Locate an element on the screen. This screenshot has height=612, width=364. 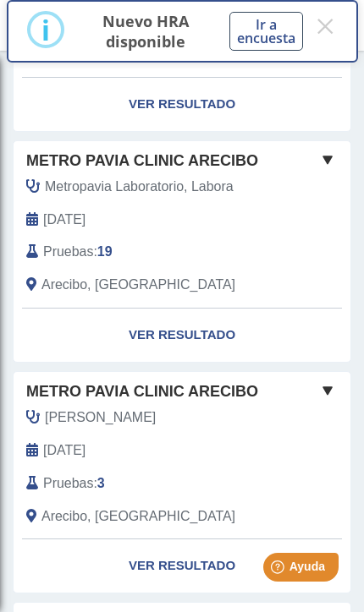
span: 2024-08-11 is located at coordinates (64, 451).